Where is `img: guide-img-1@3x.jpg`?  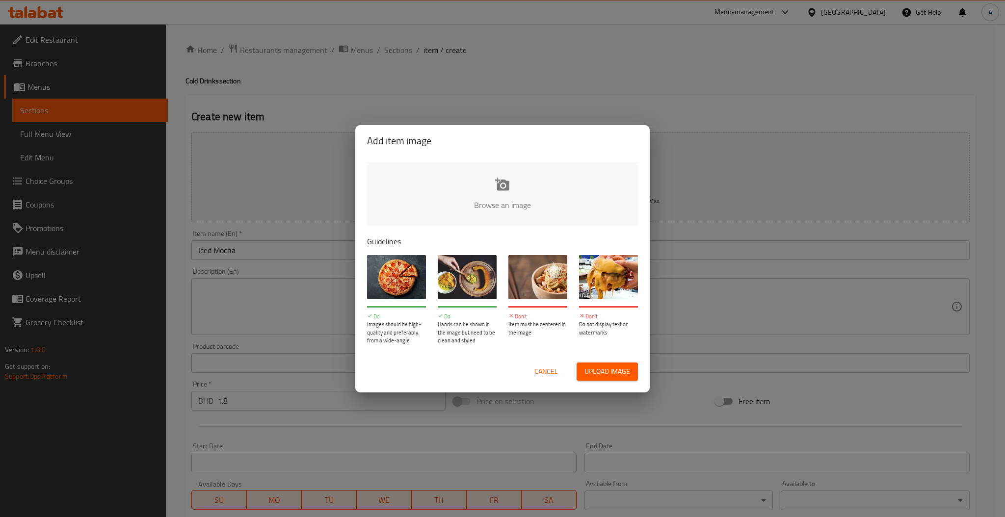 img: guide-img-1@3x.jpg is located at coordinates (397, 277).